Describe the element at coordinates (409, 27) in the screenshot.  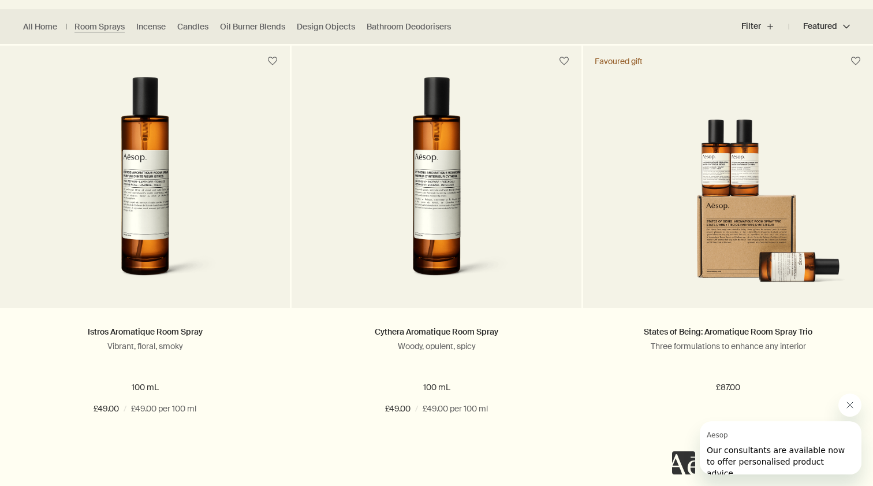
I see `a: Bathroom Deodorisers` at that location.